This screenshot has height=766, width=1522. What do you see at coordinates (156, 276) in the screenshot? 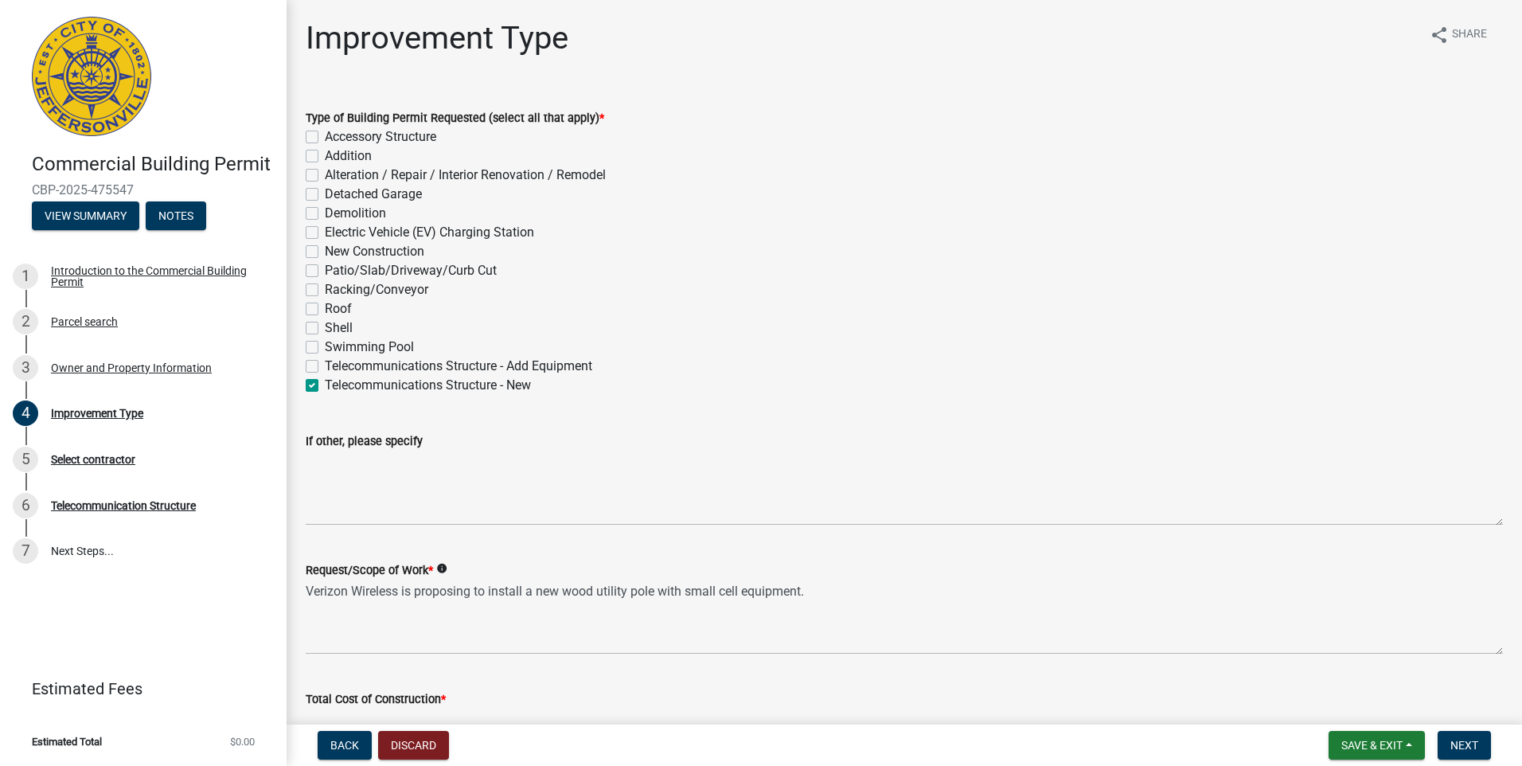
I see `div: Introduction to the Commercial Building Permit` at bounding box center [156, 276].